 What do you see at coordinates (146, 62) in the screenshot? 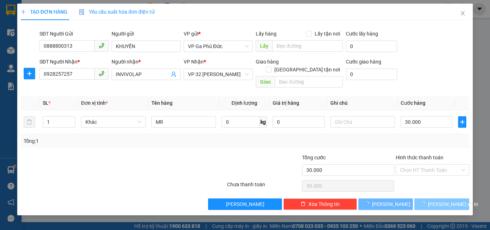
I see `div: Người nhận` at bounding box center [146, 62].